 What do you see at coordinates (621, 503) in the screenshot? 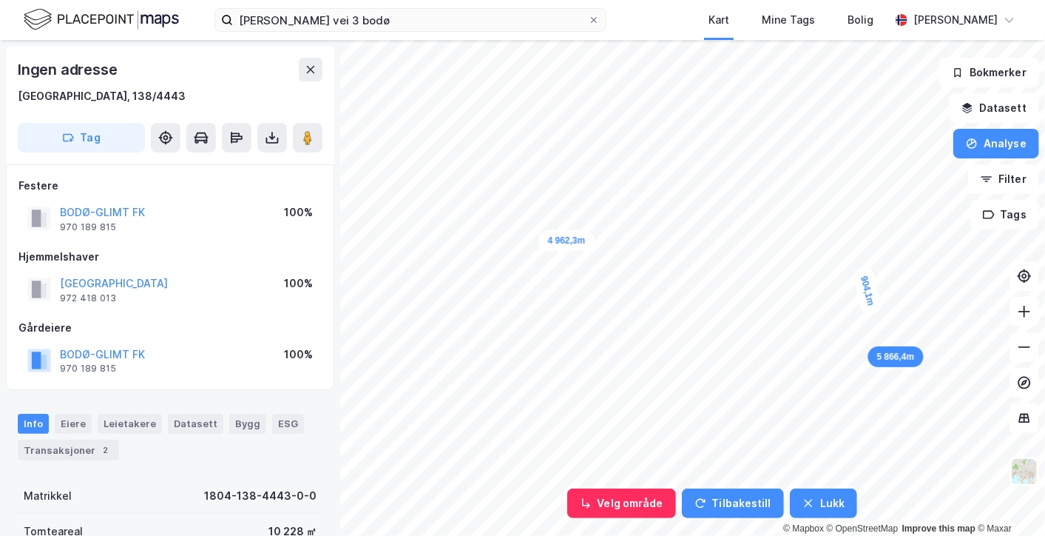
I see `button: Velg område` at bounding box center [621, 503].